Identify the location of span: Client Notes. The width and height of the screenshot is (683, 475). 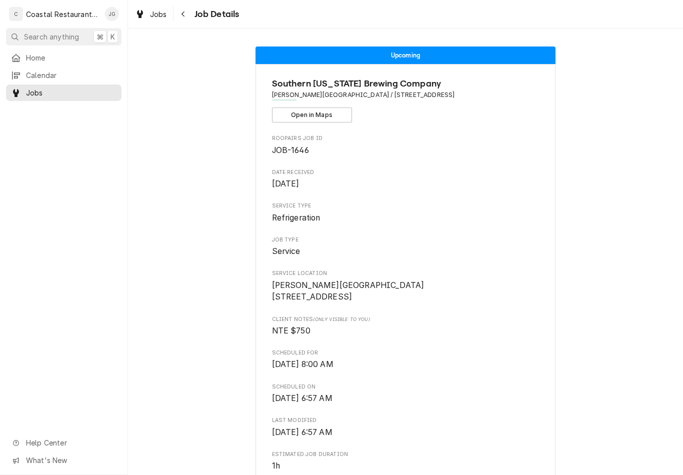
(406, 320).